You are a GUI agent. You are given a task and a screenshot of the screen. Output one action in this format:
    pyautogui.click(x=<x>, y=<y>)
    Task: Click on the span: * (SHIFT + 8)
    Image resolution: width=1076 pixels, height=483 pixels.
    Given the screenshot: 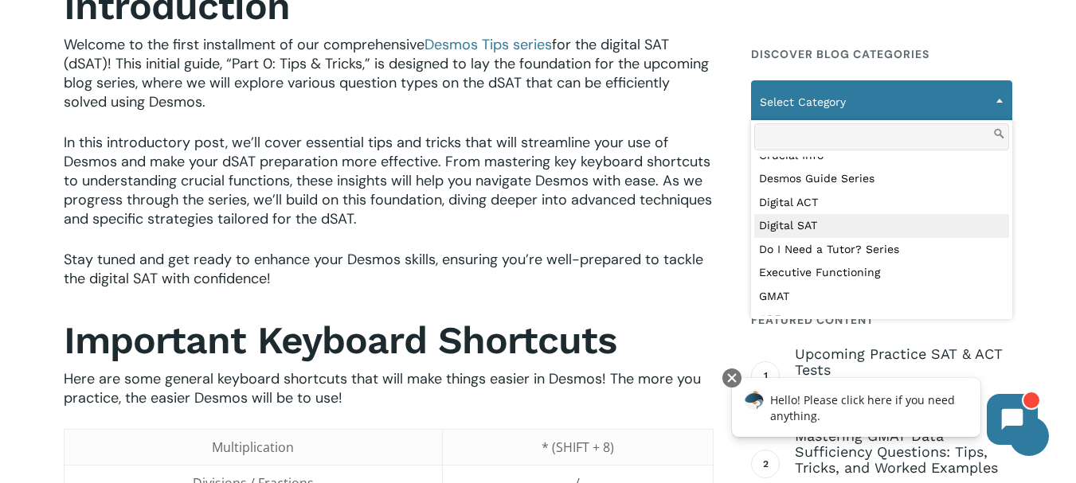 What is the action you would take?
    pyautogui.click(x=577, y=447)
    